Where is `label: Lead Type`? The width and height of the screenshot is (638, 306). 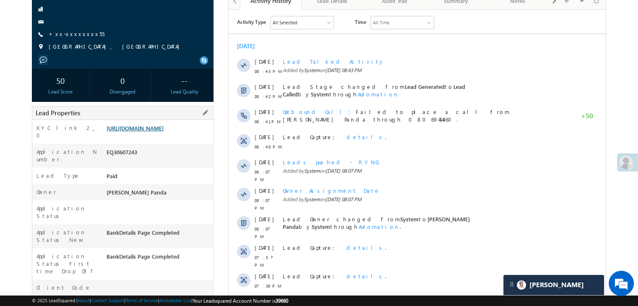
label: Lead Type is located at coordinates (58, 176).